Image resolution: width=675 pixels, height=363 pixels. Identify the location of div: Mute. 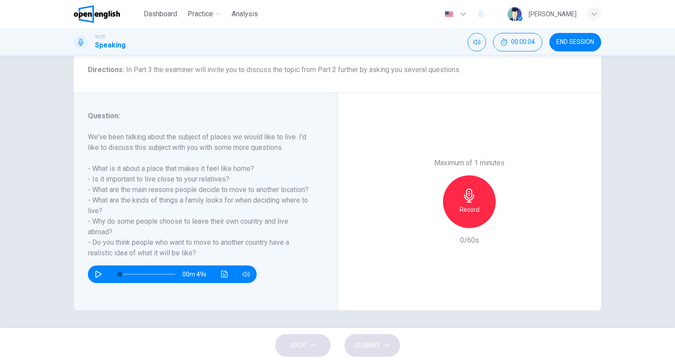
(477, 42).